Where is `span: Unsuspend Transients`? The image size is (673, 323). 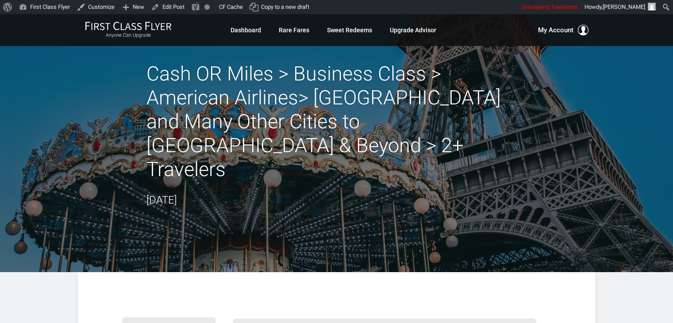 span: Unsuspend Transients is located at coordinates (550, 7).